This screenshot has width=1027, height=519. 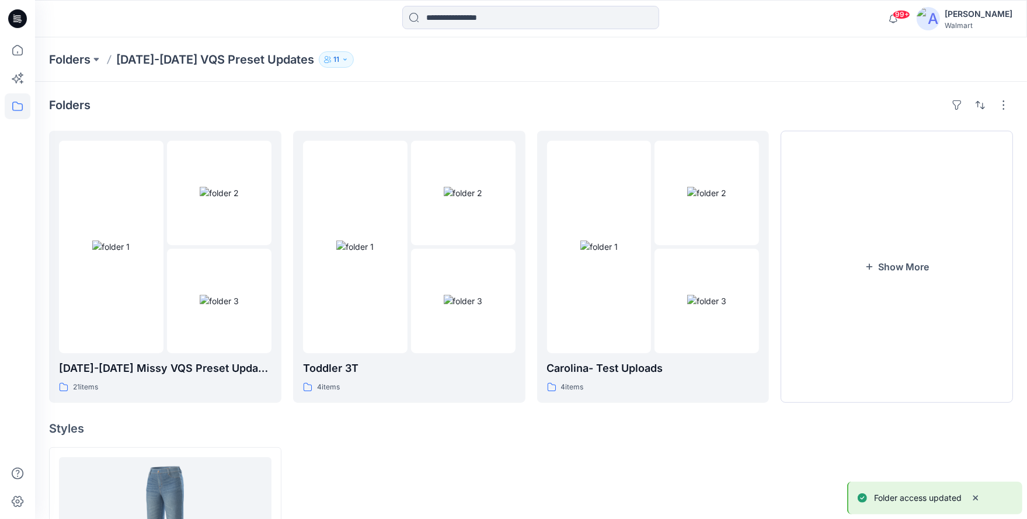 I want to click on p: Carolina- Test Uploads, so click(x=654, y=369).